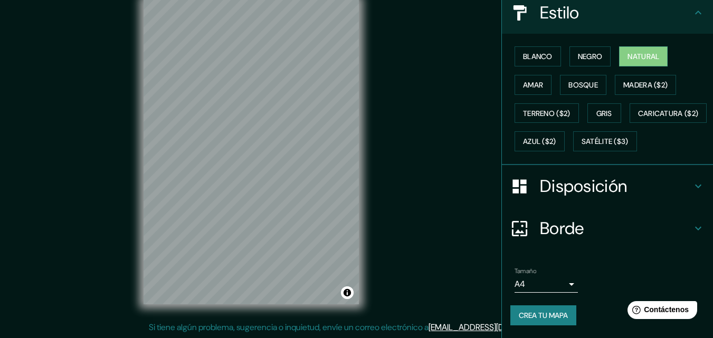 The height and width of the screenshot is (338, 713). Describe the element at coordinates (668, 113) in the screenshot. I see `button: Caricatura ($2)` at that location.